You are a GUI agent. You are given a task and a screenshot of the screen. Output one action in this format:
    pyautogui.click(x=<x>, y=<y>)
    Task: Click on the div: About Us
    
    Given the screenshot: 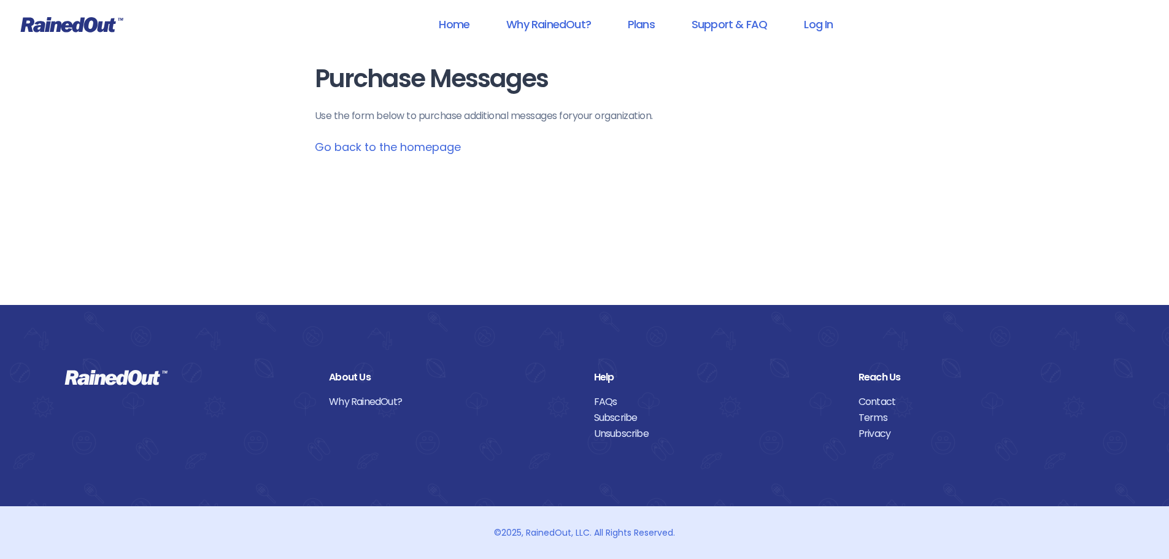 What is the action you would take?
    pyautogui.click(x=452, y=377)
    